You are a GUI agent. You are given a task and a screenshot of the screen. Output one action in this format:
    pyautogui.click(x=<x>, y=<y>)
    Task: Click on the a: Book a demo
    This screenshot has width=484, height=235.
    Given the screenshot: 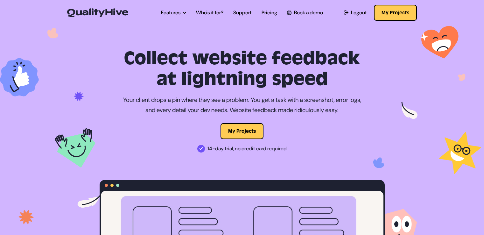 What is the action you would take?
    pyautogui.click(x=305, y=13)
    